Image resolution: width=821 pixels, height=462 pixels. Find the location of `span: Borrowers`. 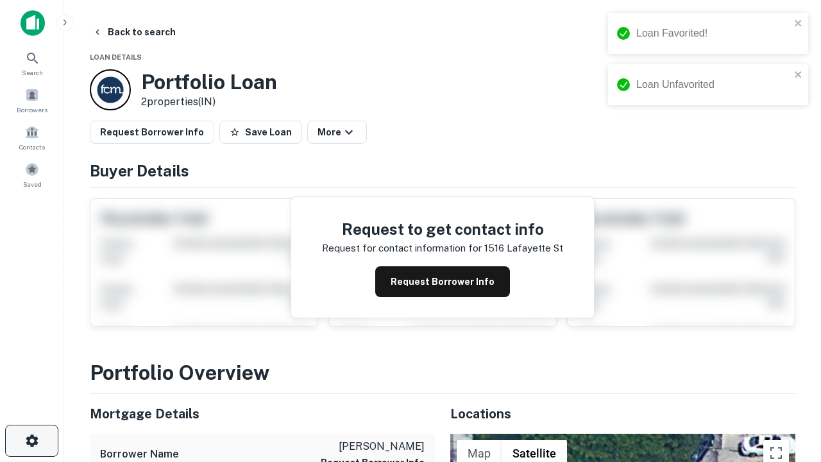

span: Borrowers is located at coordinates (32, 110).